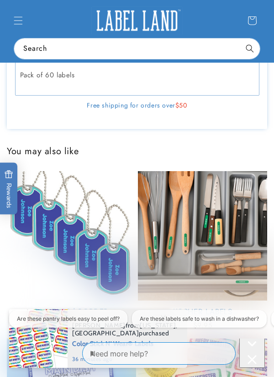 The width and height of the screenshot is (274, 377). Describe the element at coordinates (18, 21) in the screenshot. I see `summary: Menu` at that location.